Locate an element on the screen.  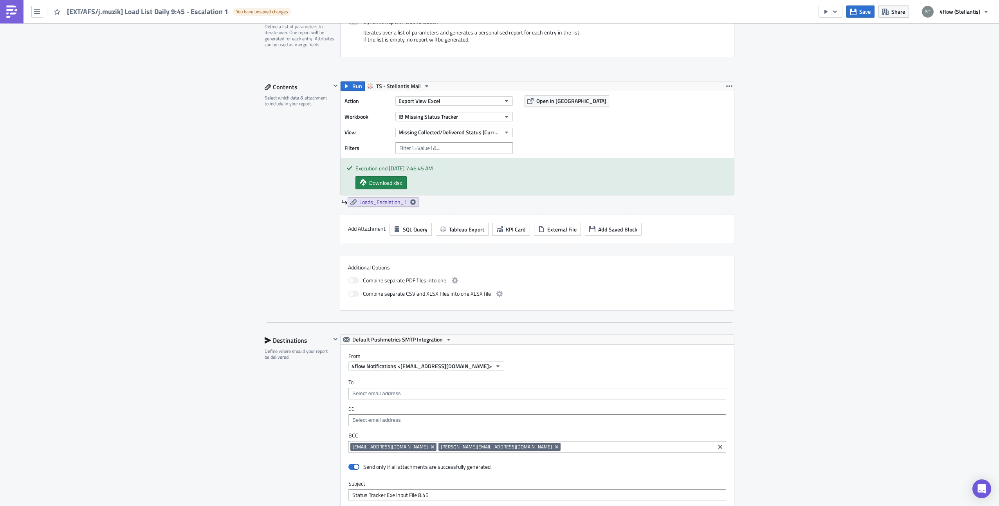
span: Combine separate CSV and XLSX files into one XLSX file is located at coordinates (427, 294).